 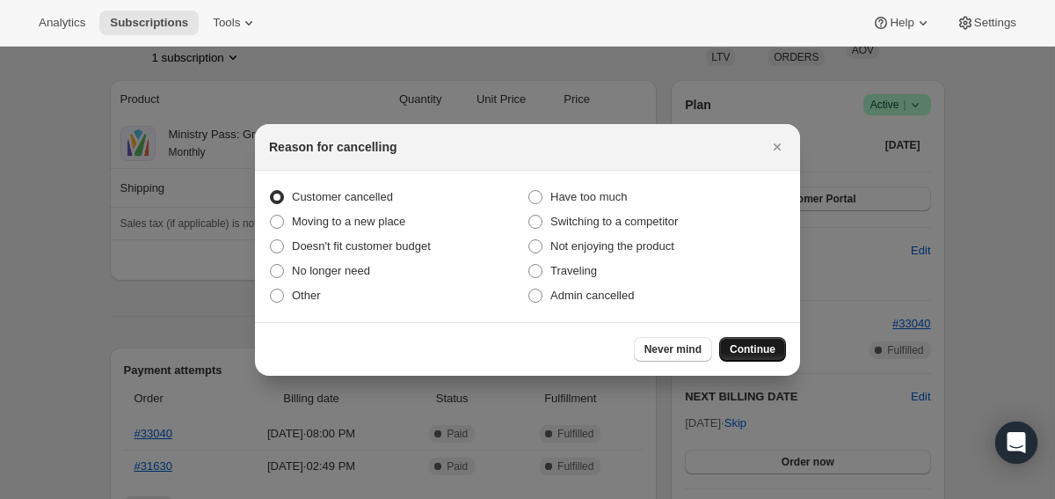 What do you see at coordinates (614, 221) in the screenshot?
I see `span: Switching to a competitor` at bounding box center [614, 221].